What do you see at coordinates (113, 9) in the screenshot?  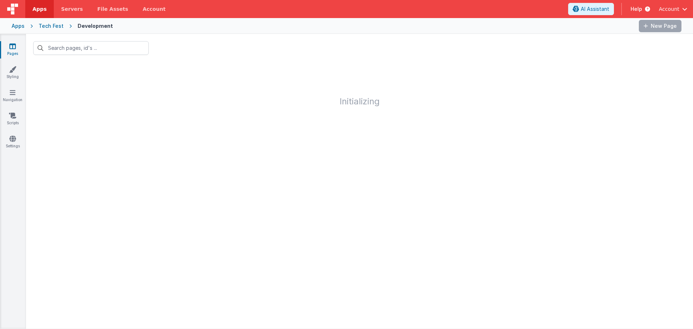 I see `span: File Assets` at bounding box center [113, 9].